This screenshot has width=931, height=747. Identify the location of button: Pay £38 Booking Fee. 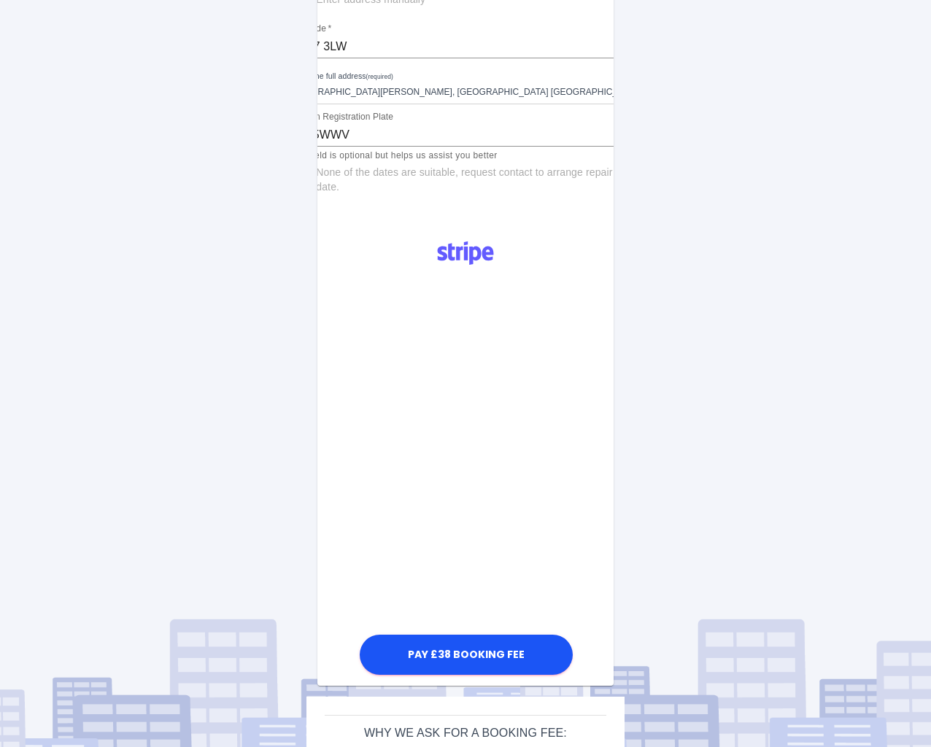
(466, 655).